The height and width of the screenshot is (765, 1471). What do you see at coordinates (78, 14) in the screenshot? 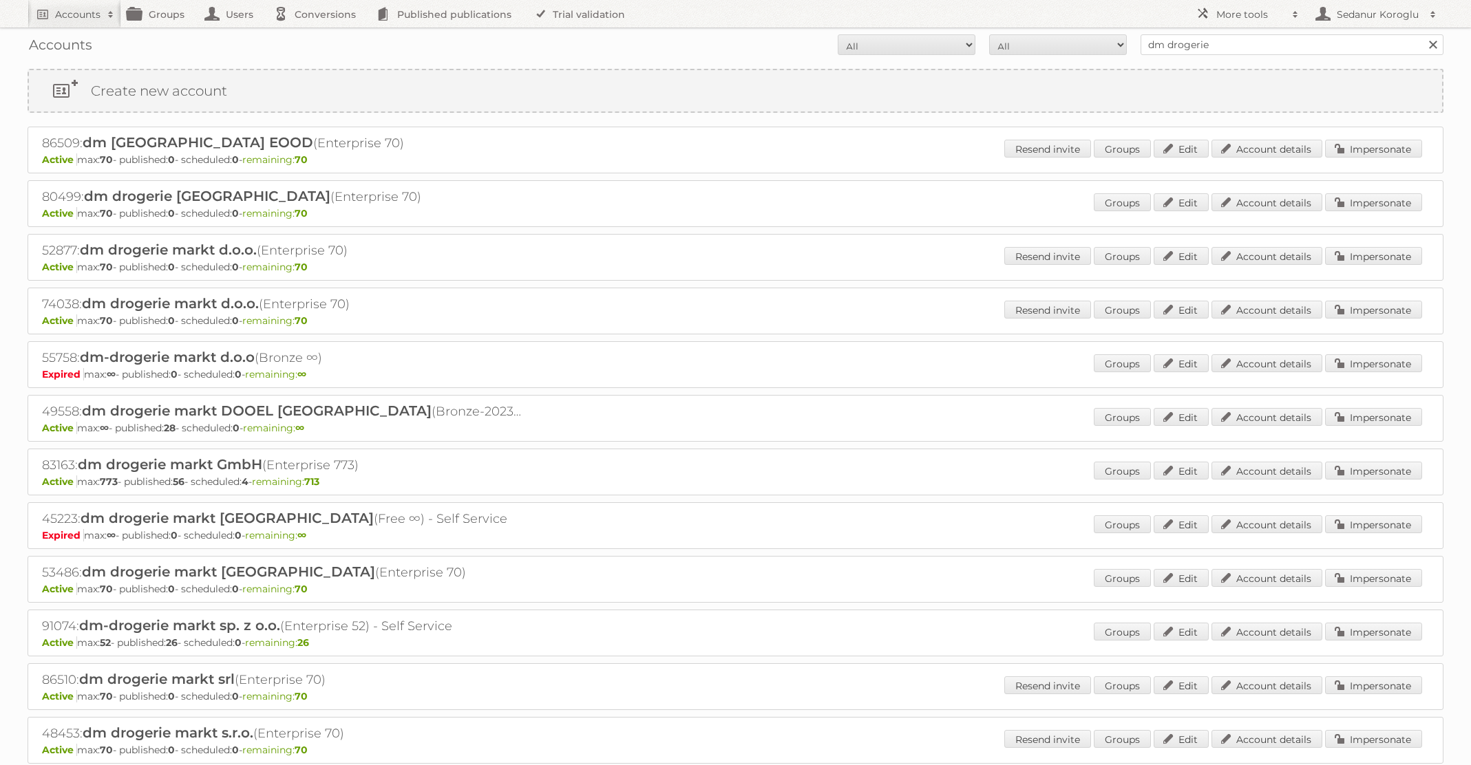
I see `h2: Accounts` at bounding box center [78, 14].